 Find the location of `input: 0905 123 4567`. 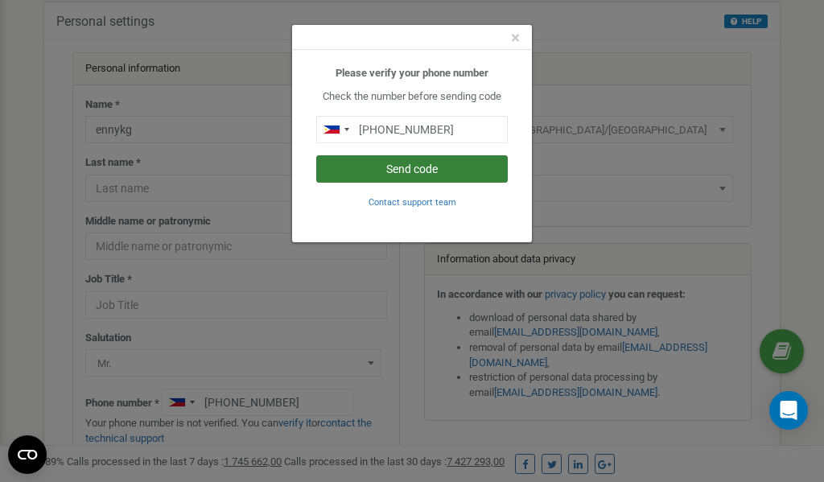

input: 0905 123 4567 is located at coordinates (412, 130).